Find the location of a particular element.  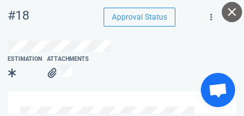

div: Attachments is located at coordinates (68, 60).